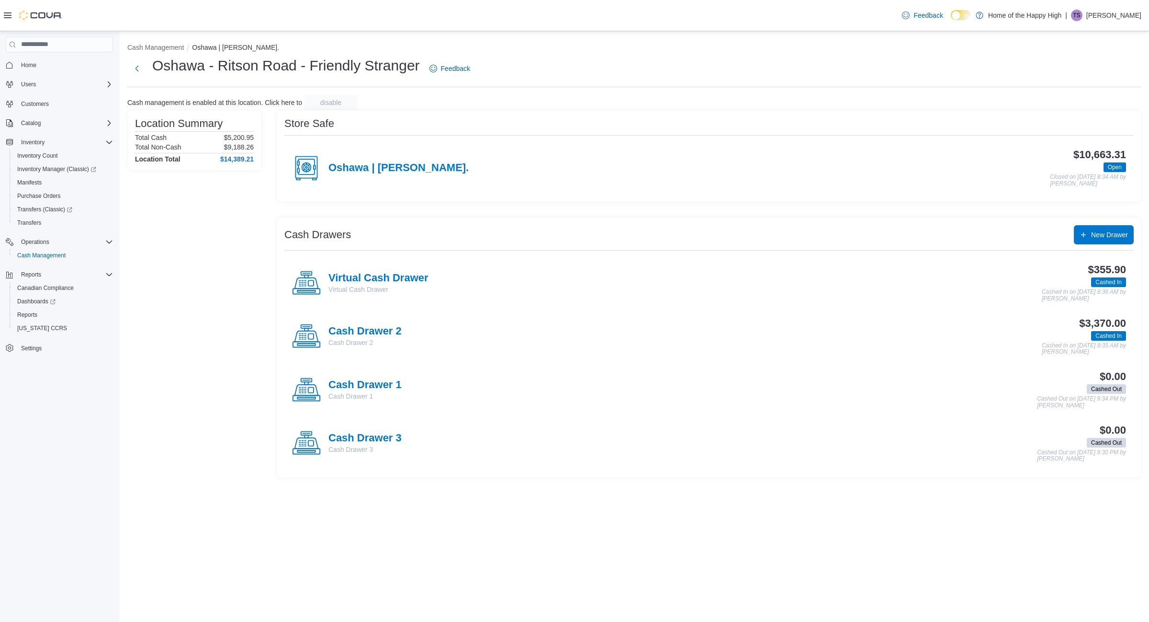  I want to click on h3: $355.90, so click(1107, 270).